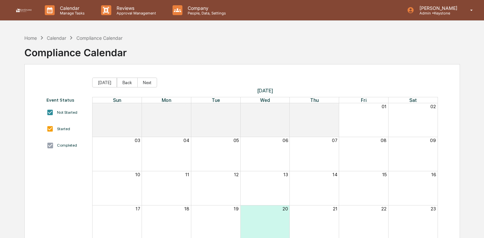 The height and width of the screenshot is (238, 484). What do you see at coordinates (187, 209) in the screenshot?
I see `button: 18` at bounding box center [187, 209].